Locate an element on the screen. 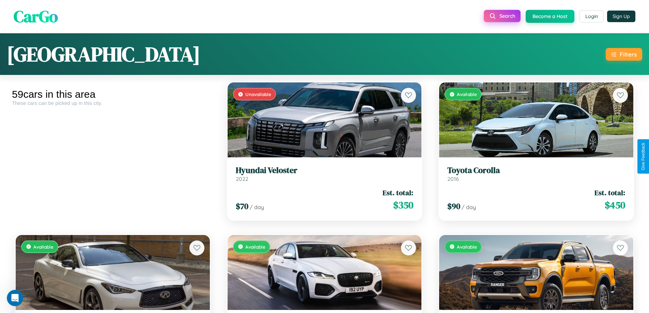  span: $ 450 is located at coordinates (615, 205).